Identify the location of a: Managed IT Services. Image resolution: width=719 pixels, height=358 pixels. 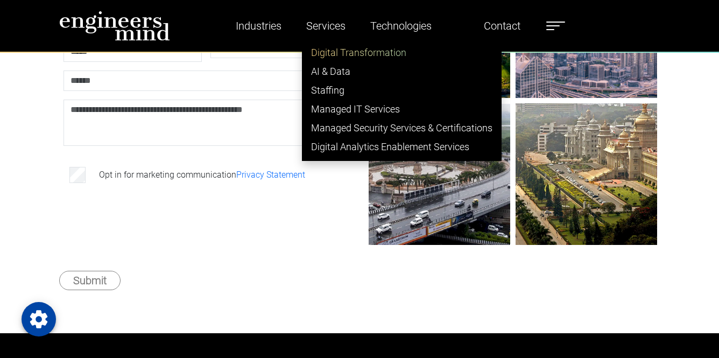
(402, 109).